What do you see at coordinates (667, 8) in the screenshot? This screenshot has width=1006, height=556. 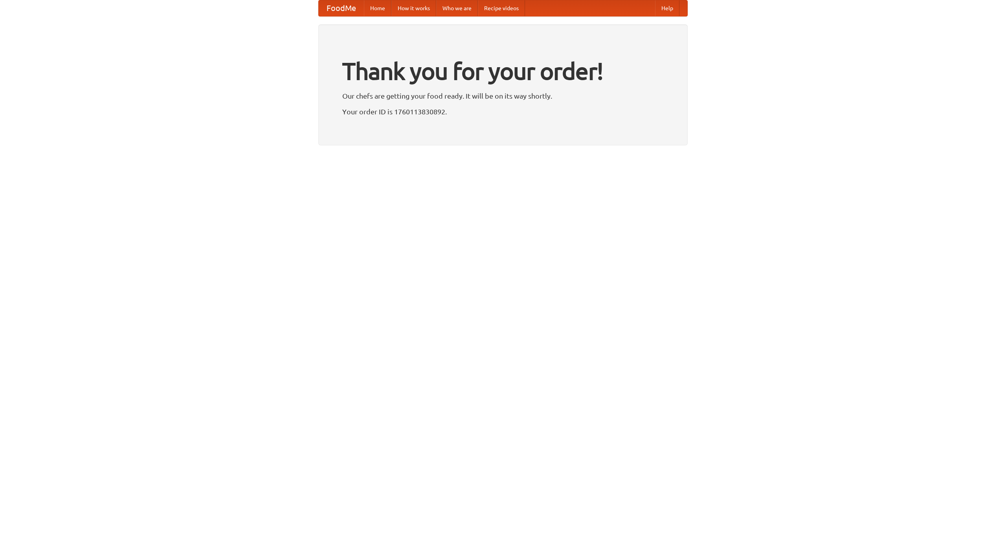 I see `a: Help` at bounding box center [667, 8].